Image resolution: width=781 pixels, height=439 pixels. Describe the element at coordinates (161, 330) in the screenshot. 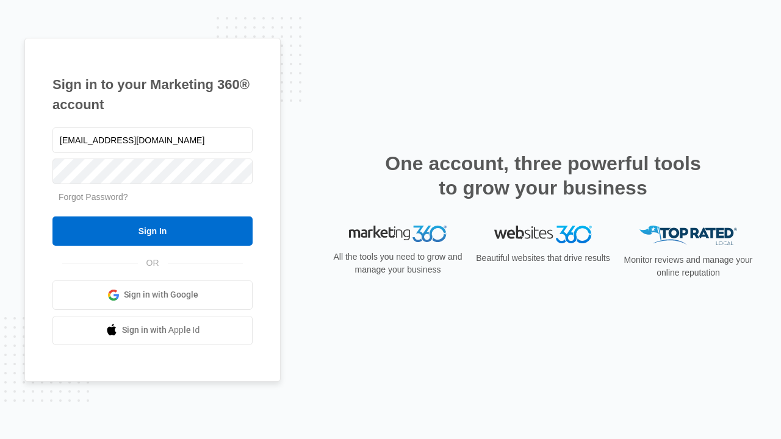

I see `span: Sign in with Apple Id` at that location.